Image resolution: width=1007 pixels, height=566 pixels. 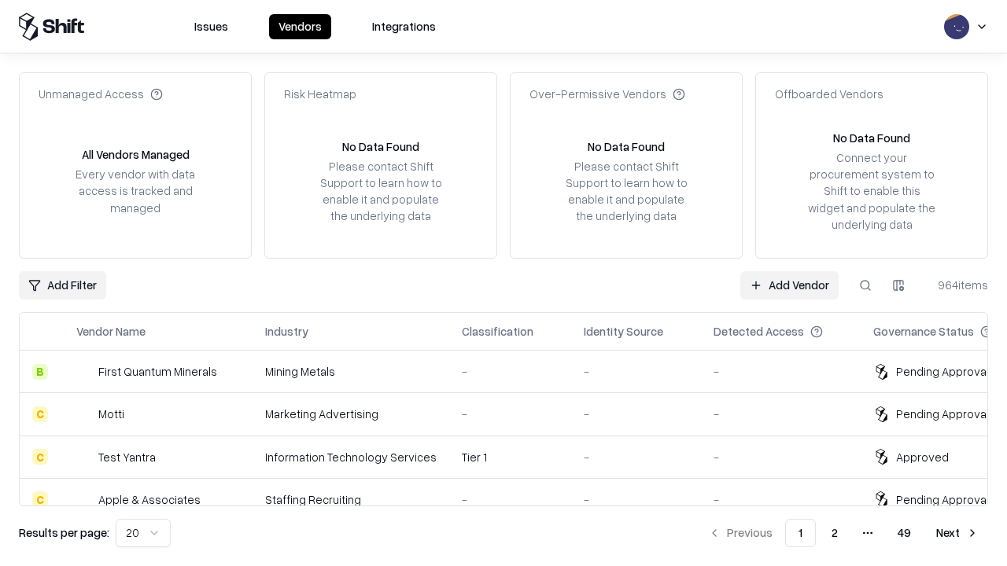 What do you see at coordinates (843, 533) in the screenshot?
I see `nav: pagination` at bounding box center [843, 533].